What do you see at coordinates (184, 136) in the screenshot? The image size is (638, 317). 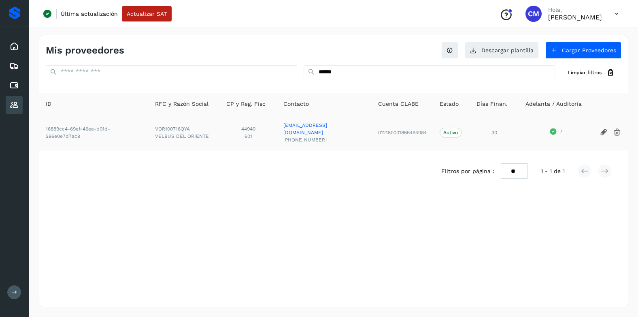 I see `span: VELBUS DEL ORIENTE` at bounding box center [184, 136].